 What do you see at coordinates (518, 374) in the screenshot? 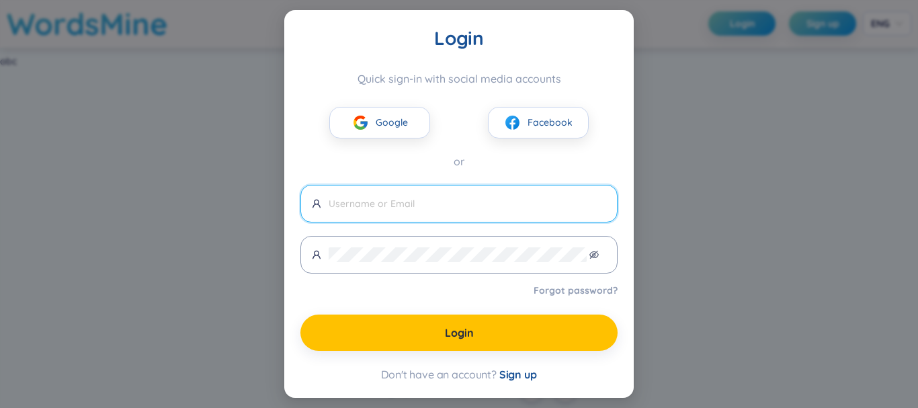
I see `span: Sign up` at bounding box center [518, 374].